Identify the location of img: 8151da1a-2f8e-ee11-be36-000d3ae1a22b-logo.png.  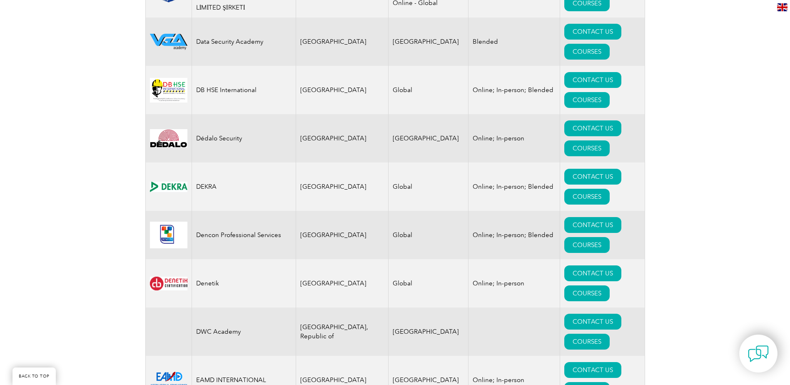
(169, 138).